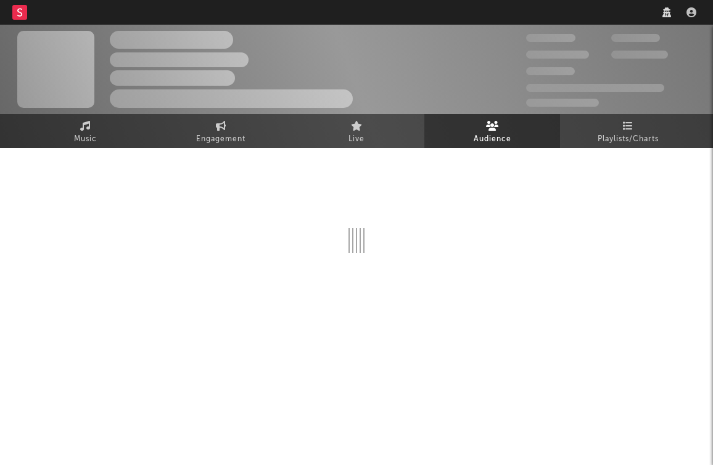 The width and height of the screenshot is (713, 465). Describe the element at coordinates (492, 139) in the screenshot. I see `span: Audience` at that location.